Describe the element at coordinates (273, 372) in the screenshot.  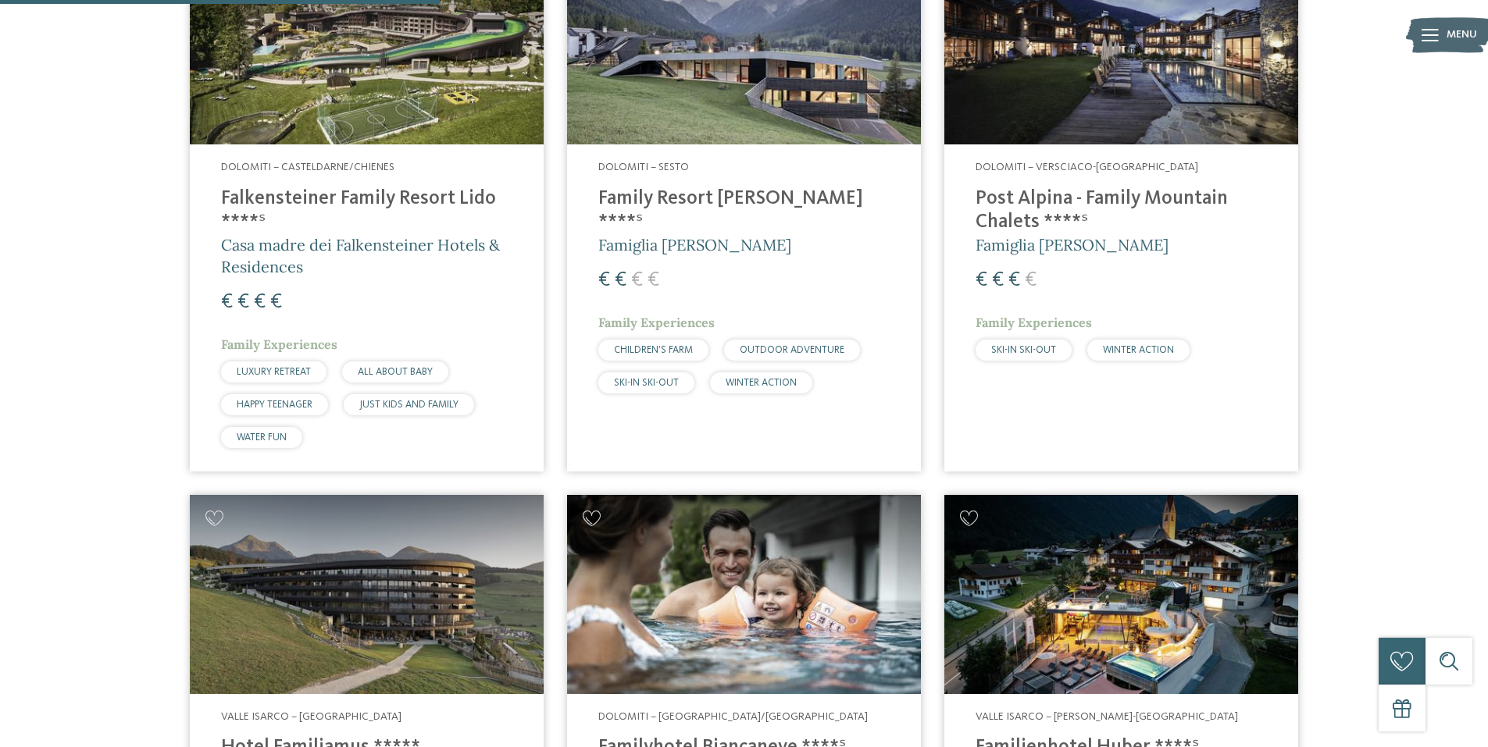
I see `span: LUXURY RETREAT` at that location.